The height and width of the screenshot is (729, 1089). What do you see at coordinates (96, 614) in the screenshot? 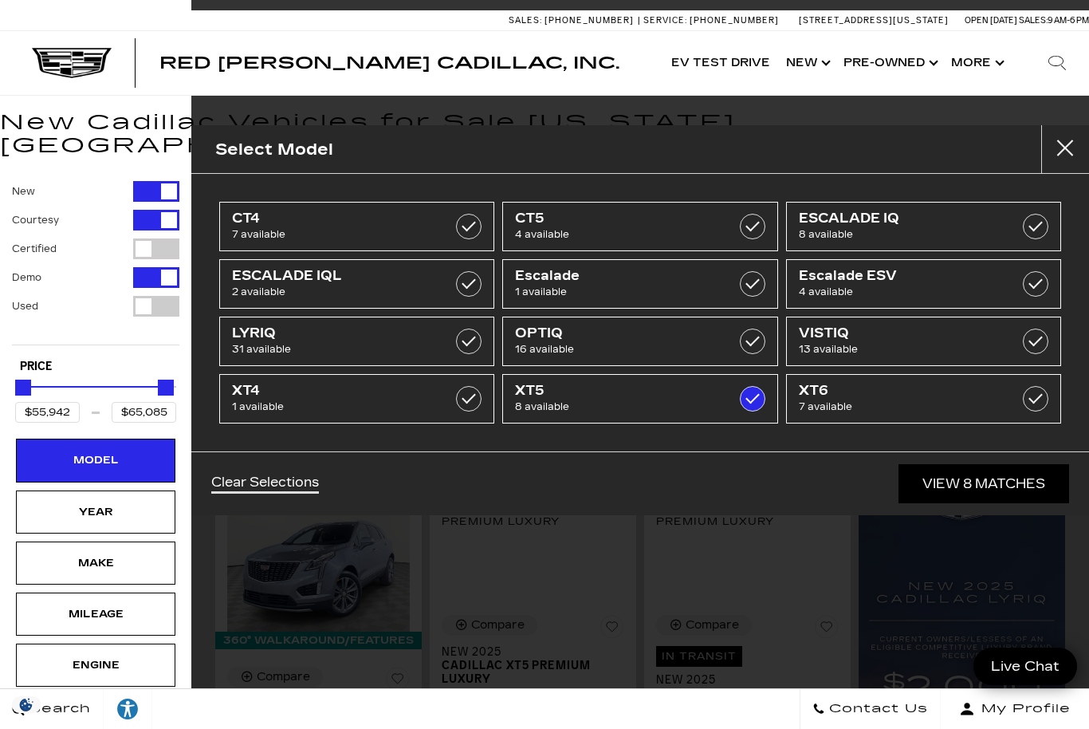
I see `div: MileageMileage` at bounding box center [96, 614].